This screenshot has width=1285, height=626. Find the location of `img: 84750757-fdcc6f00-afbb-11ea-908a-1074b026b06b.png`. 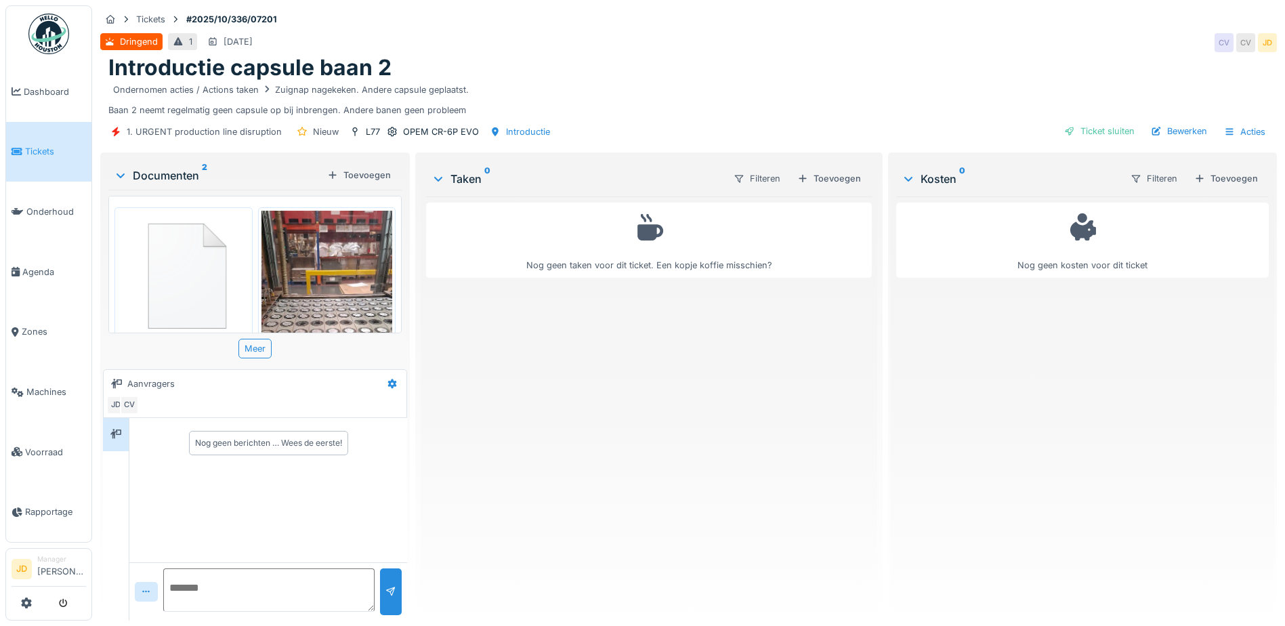

img: 84750757-fdcc6f00-afbb-11ea-908a-1074b026b06b.png is located at coordinates (184, 273).